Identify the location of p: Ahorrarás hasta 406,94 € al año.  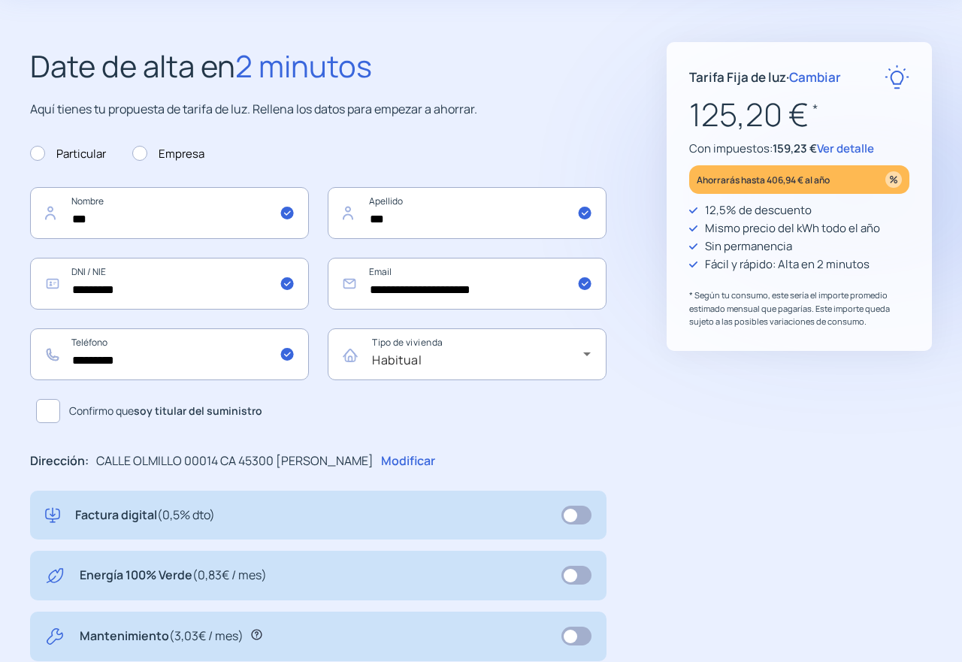
(763, 180).